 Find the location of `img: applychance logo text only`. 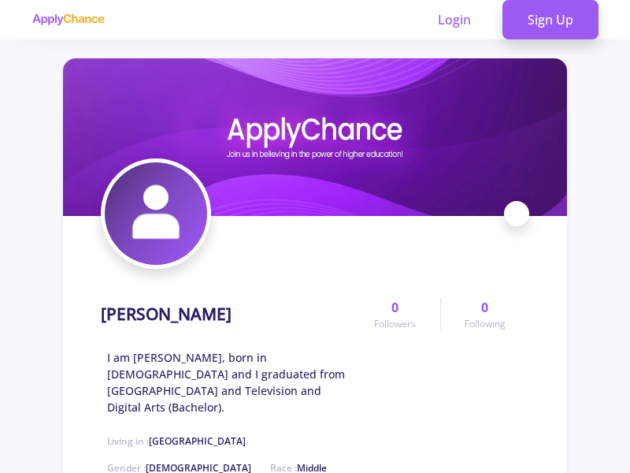

img: applychance logo text only is located at coordinates (68, 20).